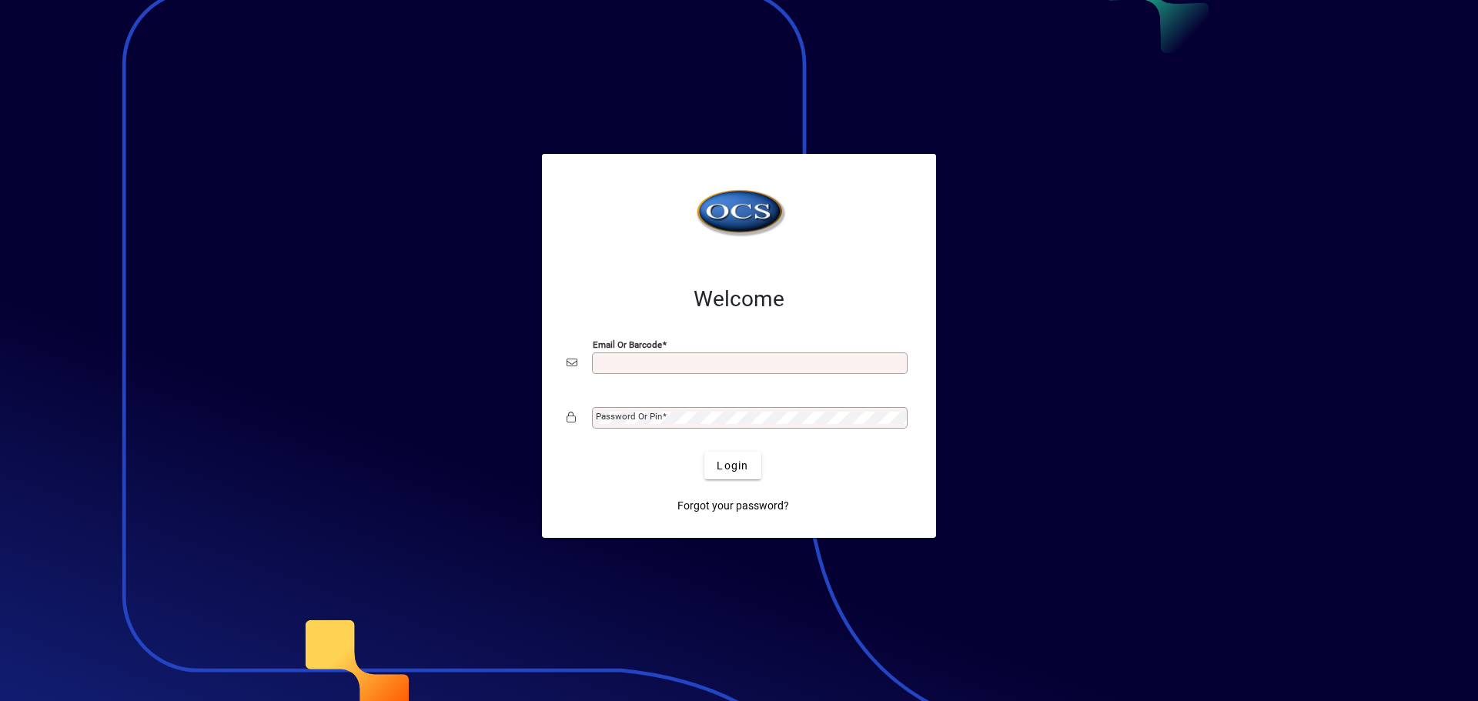 Image resolution: width=1478 pixels, height=701 pixels. Describe the element at coordinates (627, 345) in the screenshot. I see `mat-label: Email or Barcode` at that location.